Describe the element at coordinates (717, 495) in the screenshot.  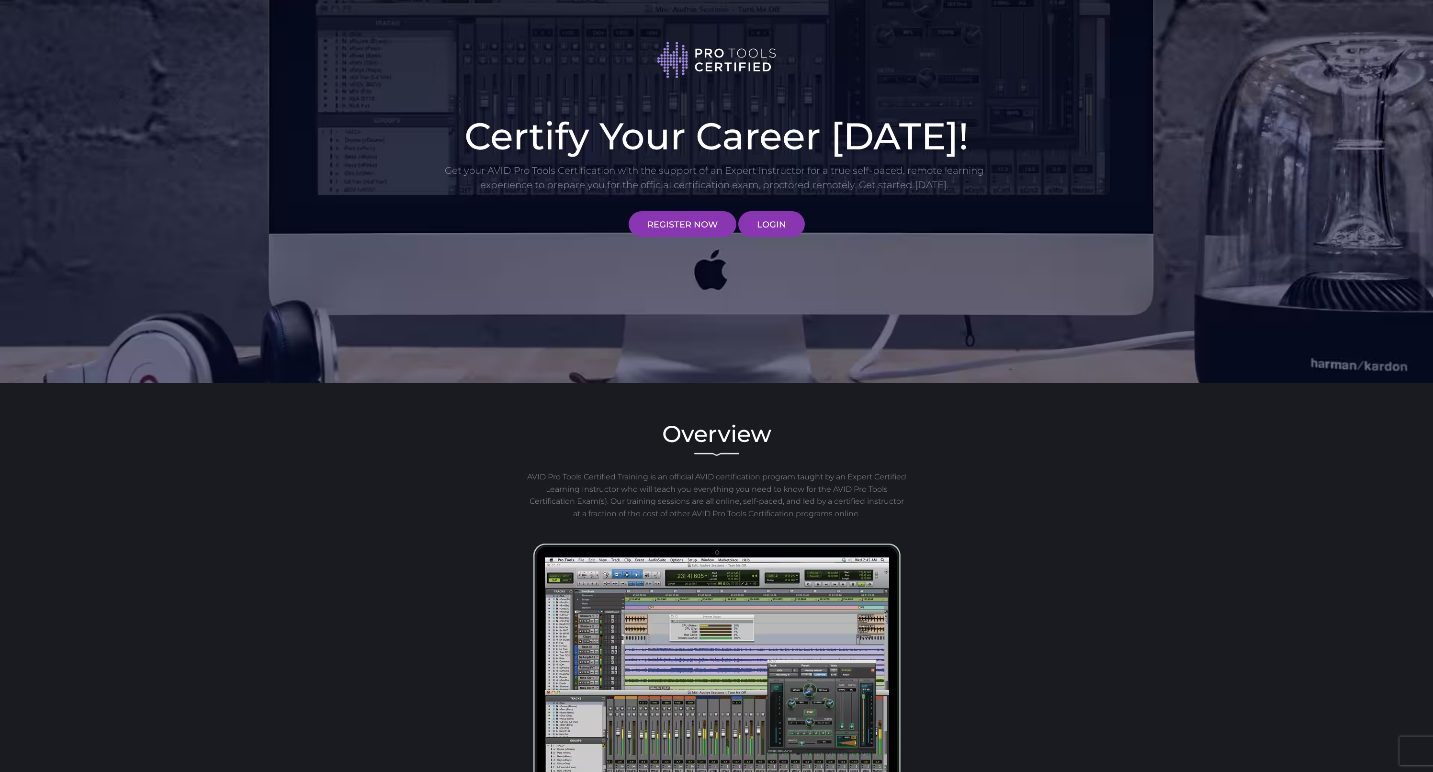
I see `p: AVID Pro Tools Certified Training is an official AVID certification program taught by an Expert C...` at that location.